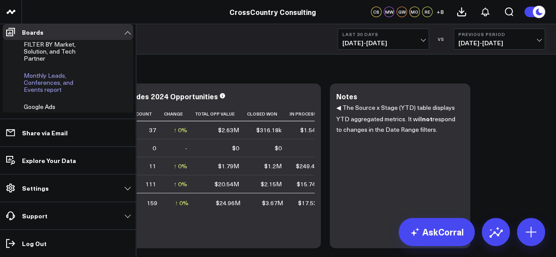  Describe the element at coordinates (437, 232) in the screenshot. I see `a: AskCorral` at that location.